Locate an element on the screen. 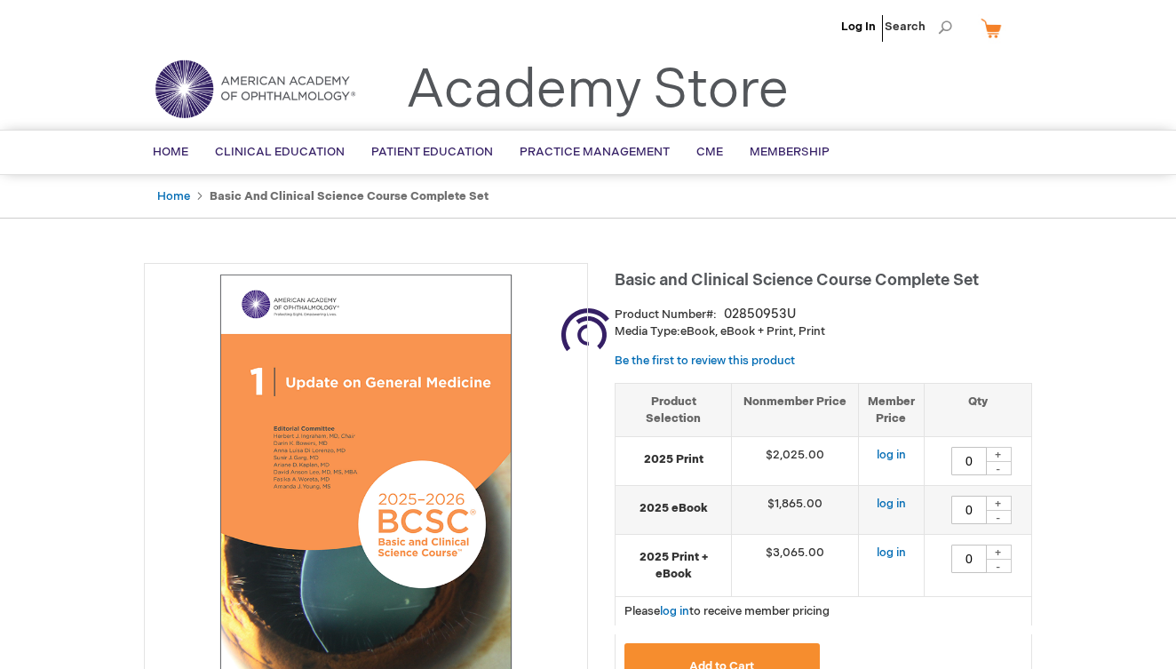 The height and width of the screenshot is (669, 1176). span: Basic and Clinical Science Course Complete Set is located at coordinates (797, 280).